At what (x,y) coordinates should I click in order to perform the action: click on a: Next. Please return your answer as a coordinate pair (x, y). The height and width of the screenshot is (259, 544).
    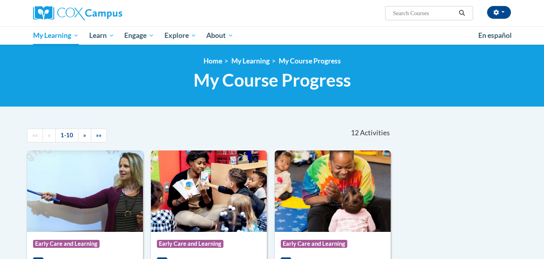
    Looking at the image, I should click on (84, 135).